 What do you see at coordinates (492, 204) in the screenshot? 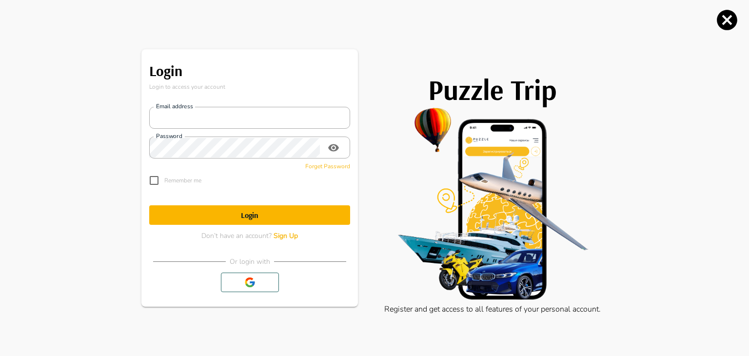
I see `img: PuzzleTrip` at bounding box center [492, 204].